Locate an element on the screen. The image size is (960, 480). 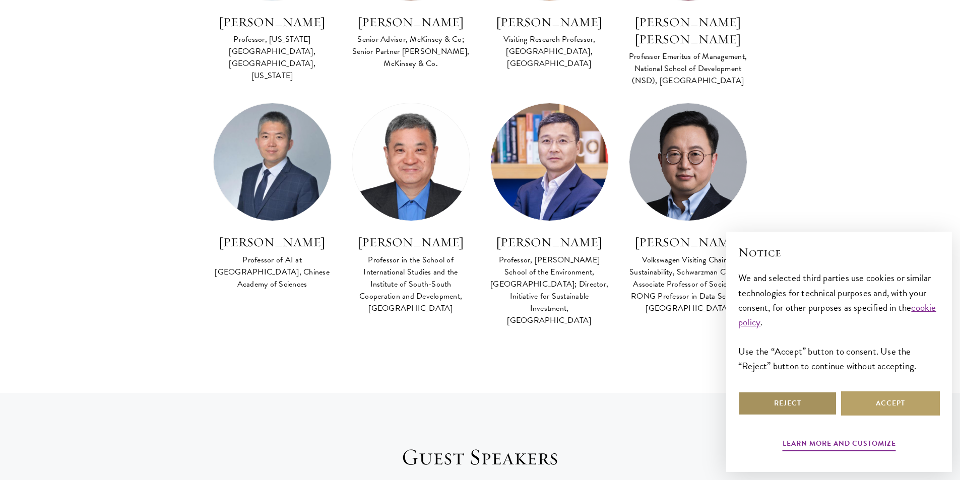
h3: Guest Speakers is located at coordinates (480, 458).